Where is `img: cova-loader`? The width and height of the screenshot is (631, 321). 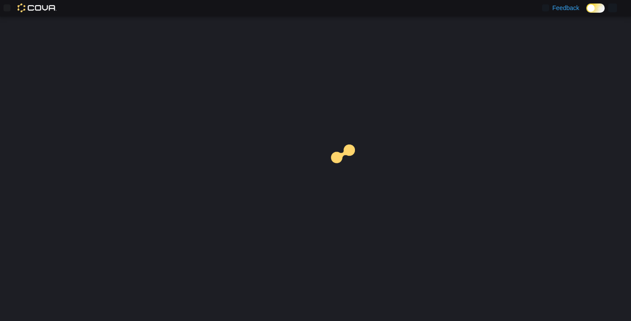 img: cova-loader is located at coordinates (348, 171).